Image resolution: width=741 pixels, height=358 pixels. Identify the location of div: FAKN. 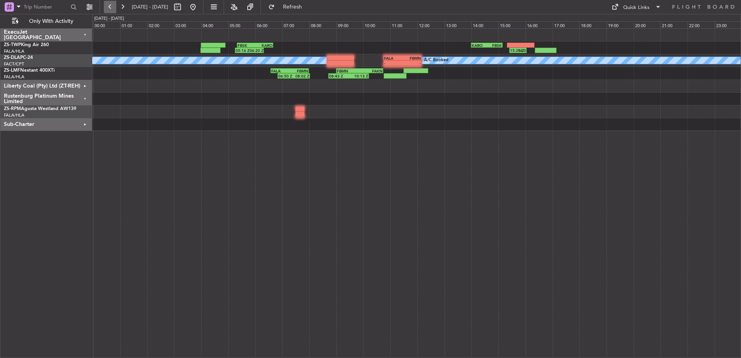
(371, 71).